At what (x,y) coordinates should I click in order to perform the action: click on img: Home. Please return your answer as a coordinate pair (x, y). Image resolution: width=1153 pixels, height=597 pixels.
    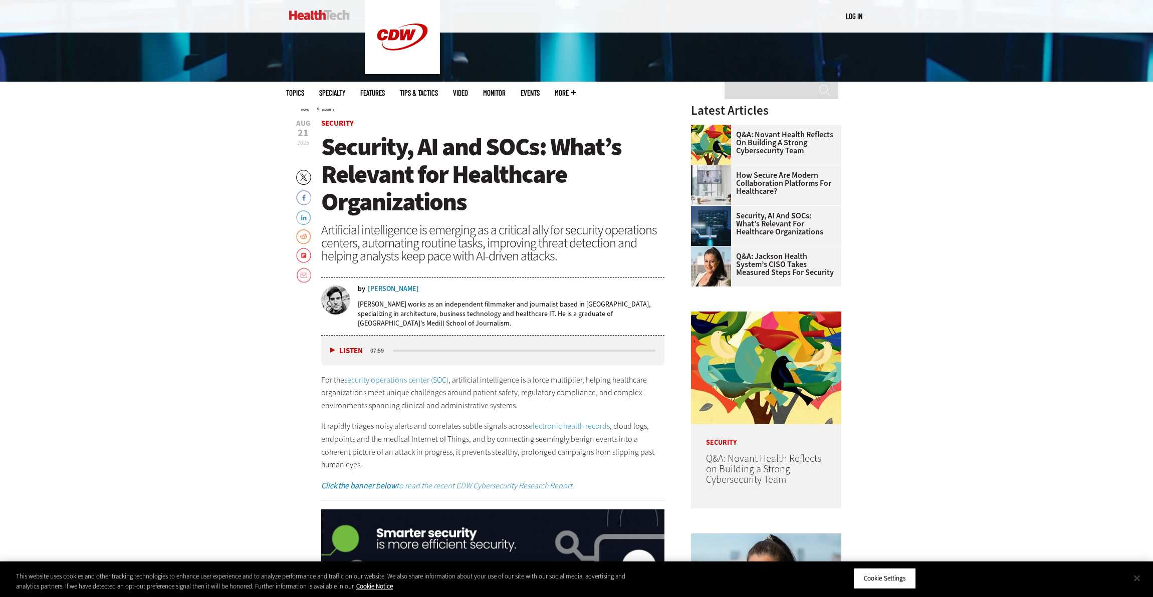
    Looking at the image, I should click on (319, 15).